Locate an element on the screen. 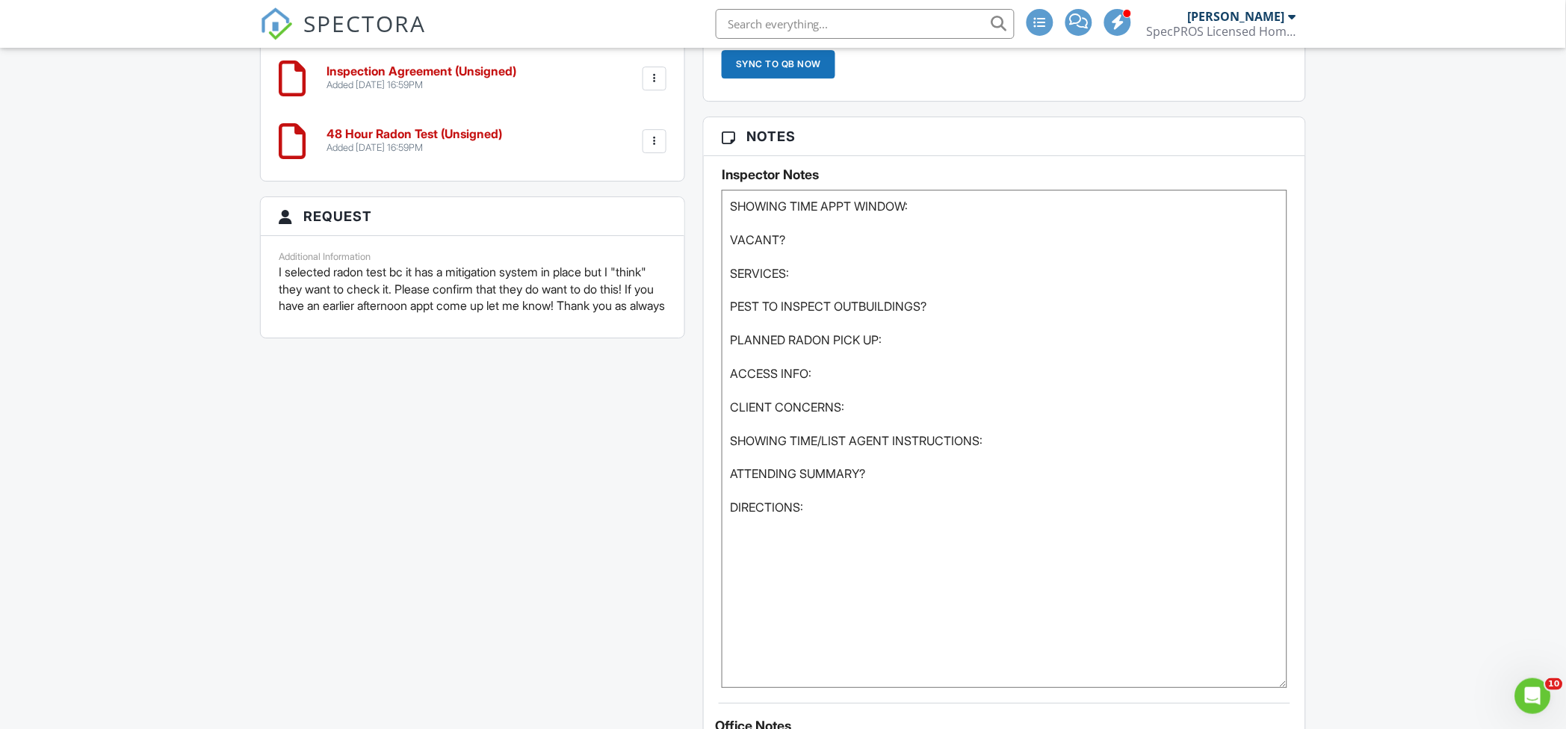  h3: Notes is located at coordinates (1004, 137).